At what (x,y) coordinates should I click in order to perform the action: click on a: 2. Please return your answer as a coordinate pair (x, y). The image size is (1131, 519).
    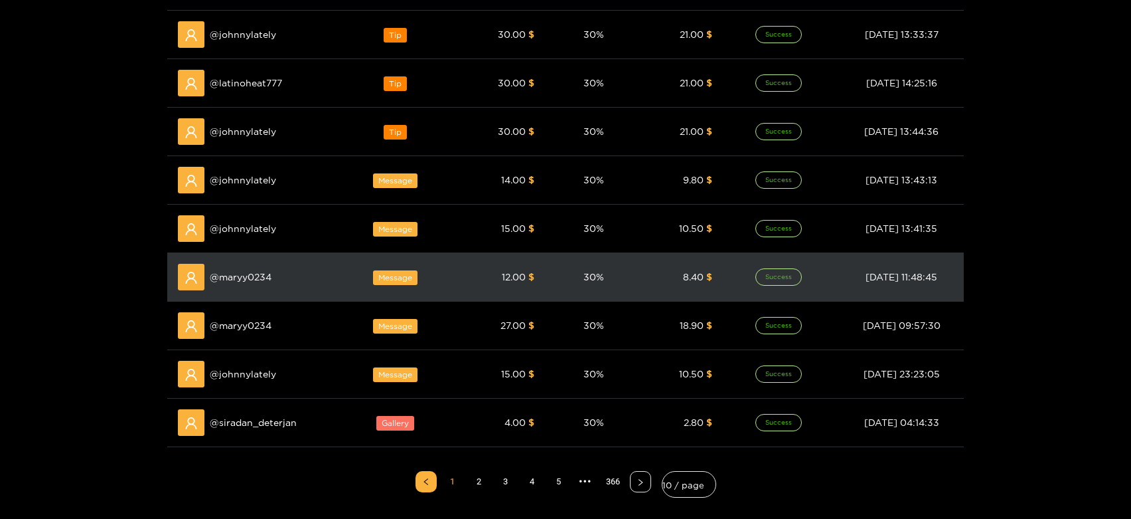
    Looking at the image, I should click on (479, 481).